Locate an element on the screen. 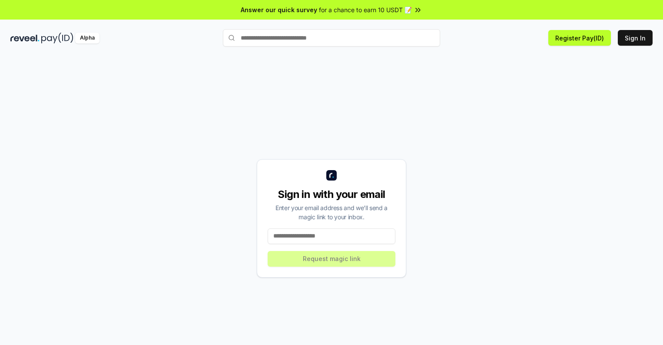 This screenshot has width=663, height=345. img: logo_small is located at coordinates (332, 175).